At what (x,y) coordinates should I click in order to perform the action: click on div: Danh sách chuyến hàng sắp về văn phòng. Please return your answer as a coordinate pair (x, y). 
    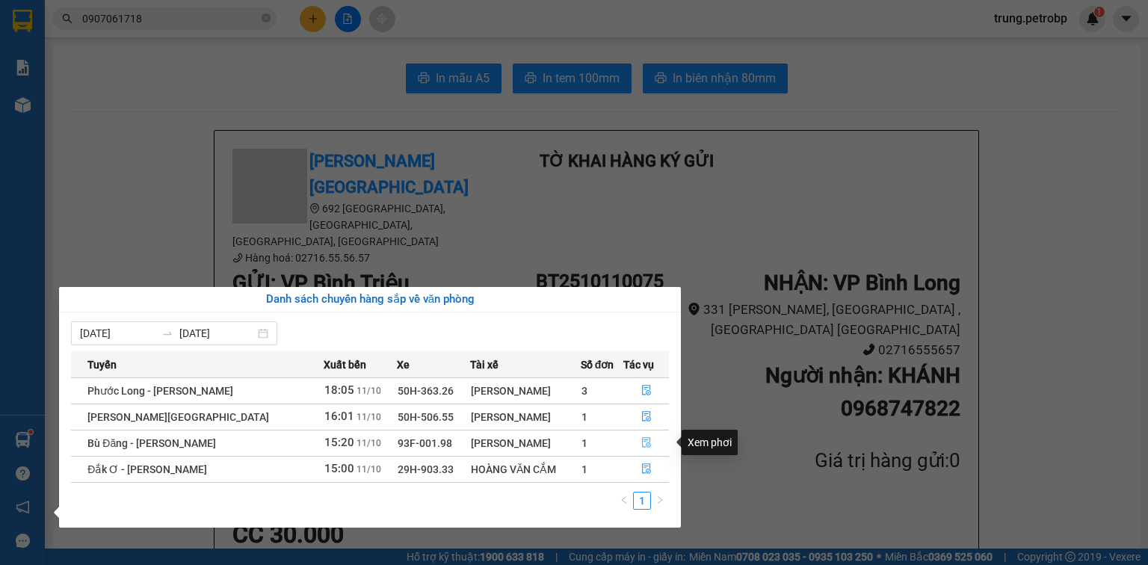
    Looking at the image, I should click on (370, 300).